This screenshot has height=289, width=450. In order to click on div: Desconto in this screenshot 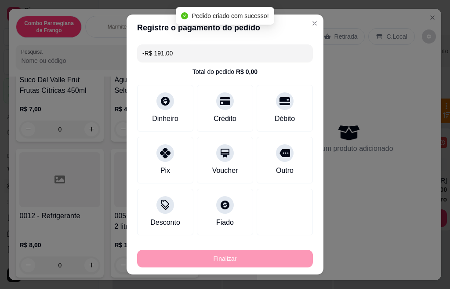, I will do `click(165, 222)`.